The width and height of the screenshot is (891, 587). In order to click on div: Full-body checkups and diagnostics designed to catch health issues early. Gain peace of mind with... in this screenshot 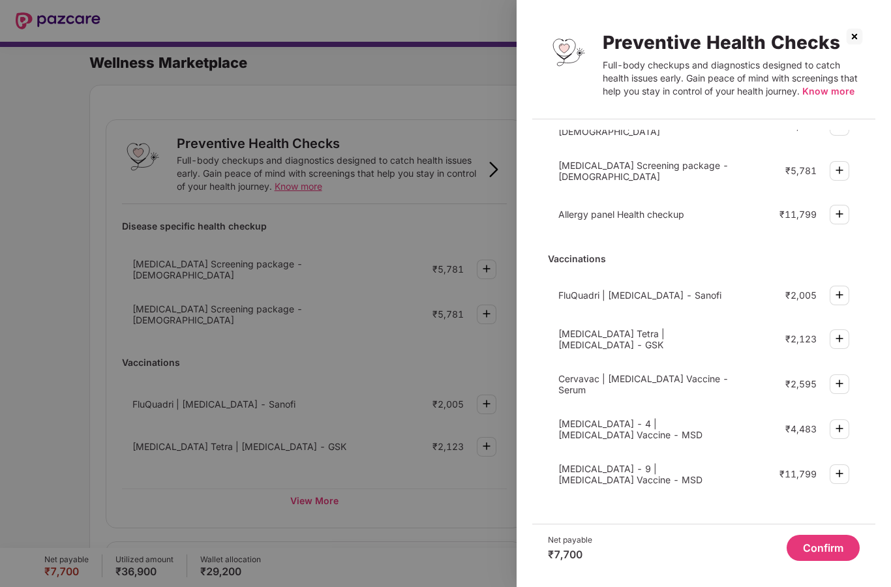, I will do `click(731, 78)`.